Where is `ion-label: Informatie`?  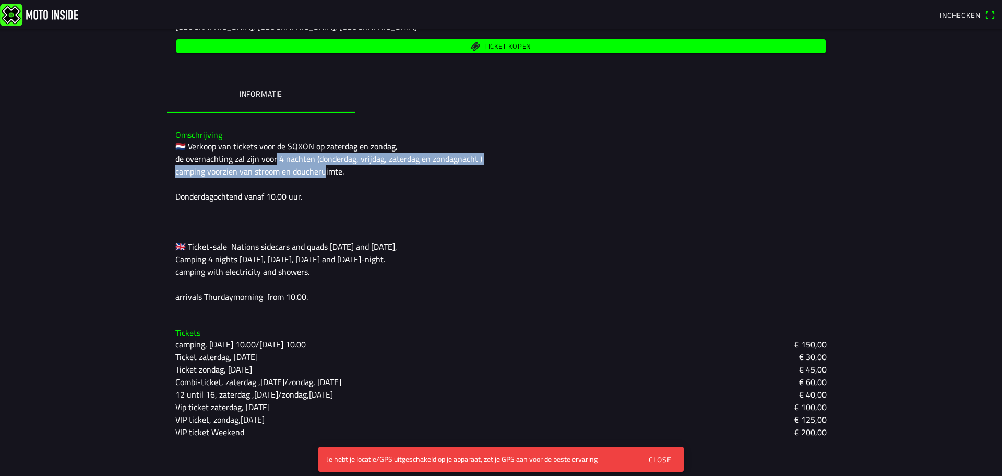 ion-label: Informatie is located at coordinates (261, 94).